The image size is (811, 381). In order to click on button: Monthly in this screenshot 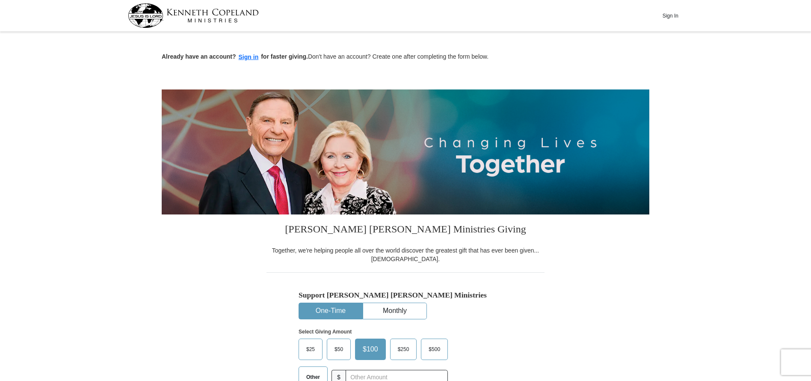, I will do `click(395, 311)`.